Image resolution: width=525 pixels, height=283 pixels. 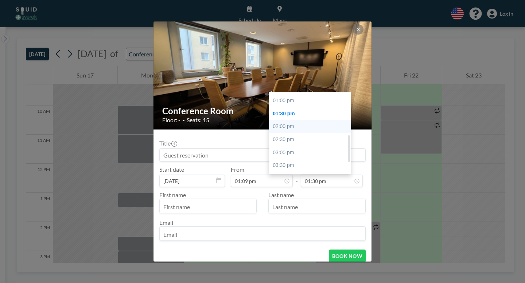 I want to click on div: 02:00 pm, so click(x=310, y=127).